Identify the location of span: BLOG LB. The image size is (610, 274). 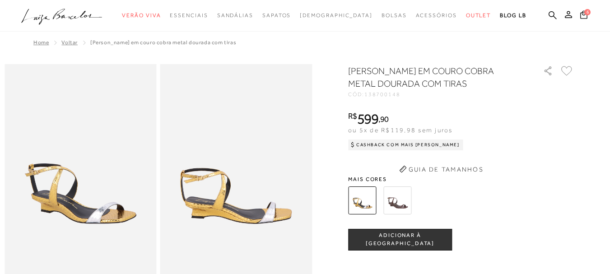
(513, 15).